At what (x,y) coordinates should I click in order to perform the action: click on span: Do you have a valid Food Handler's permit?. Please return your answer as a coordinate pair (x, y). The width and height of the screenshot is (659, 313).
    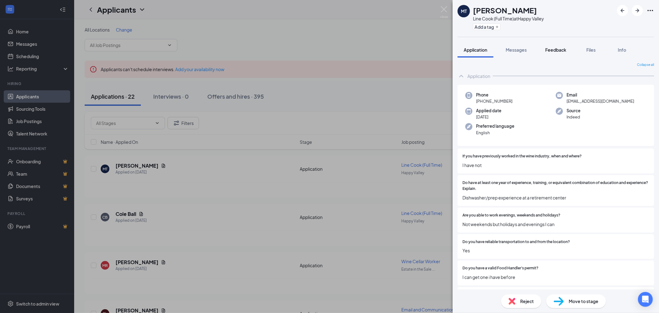
    Looking at the image, I should click on (501, 268).